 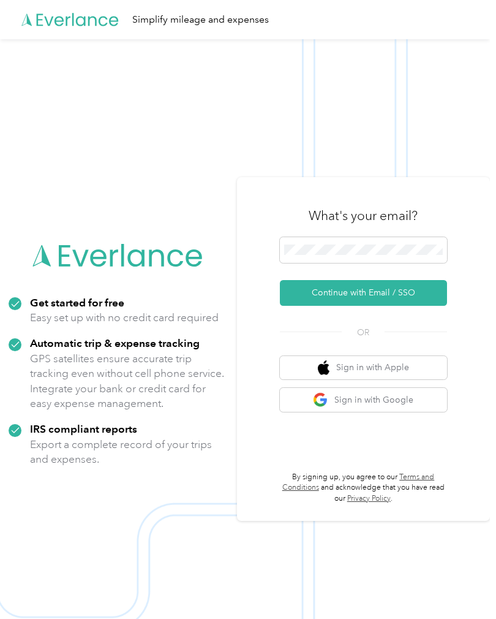 I want to click on img: apple logo, so click(x=324, y=368).